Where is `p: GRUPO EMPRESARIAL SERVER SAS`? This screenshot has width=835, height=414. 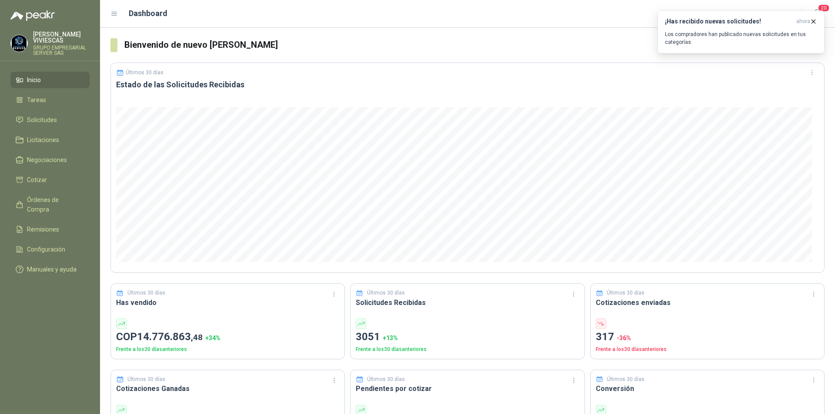
p: GRUPO EMPRESARIAL SERVER SAS is located at coordinates (61, 50).